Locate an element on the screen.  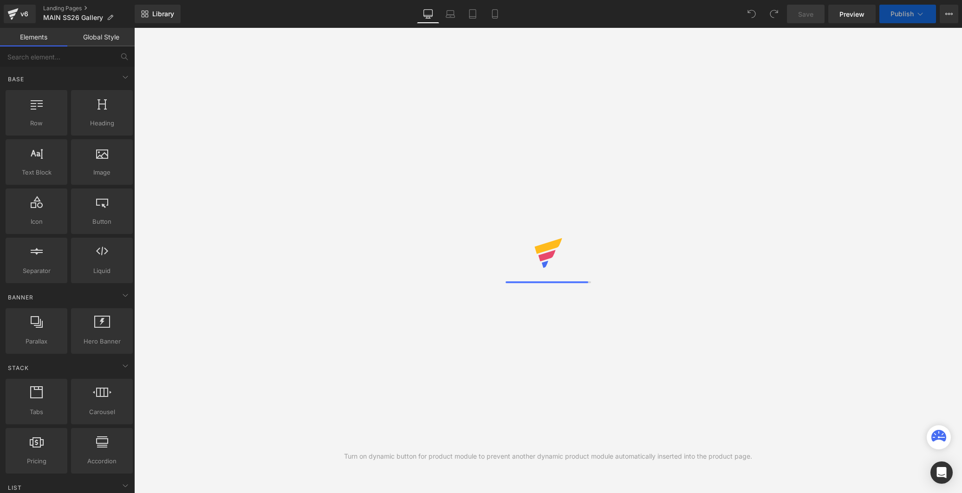
span: Banner is located at coordinates (20, 297).